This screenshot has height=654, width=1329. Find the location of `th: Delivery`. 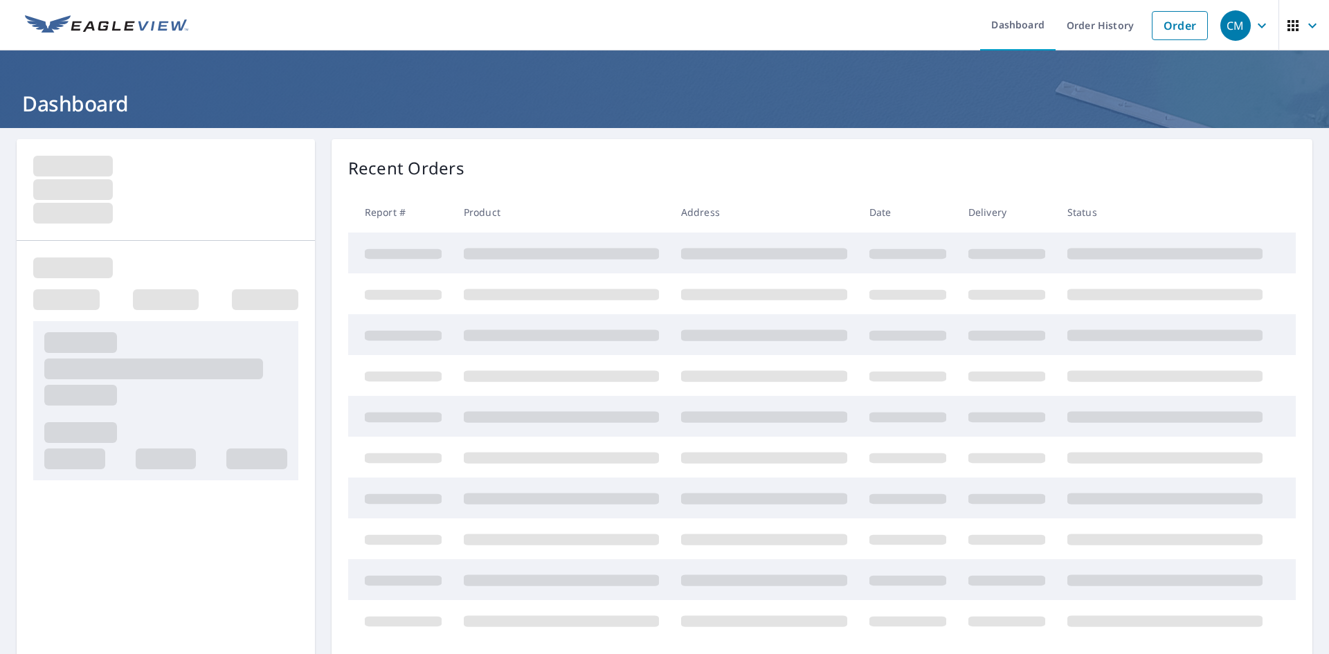

th: Delivery is located at coordinates (1007, 212).